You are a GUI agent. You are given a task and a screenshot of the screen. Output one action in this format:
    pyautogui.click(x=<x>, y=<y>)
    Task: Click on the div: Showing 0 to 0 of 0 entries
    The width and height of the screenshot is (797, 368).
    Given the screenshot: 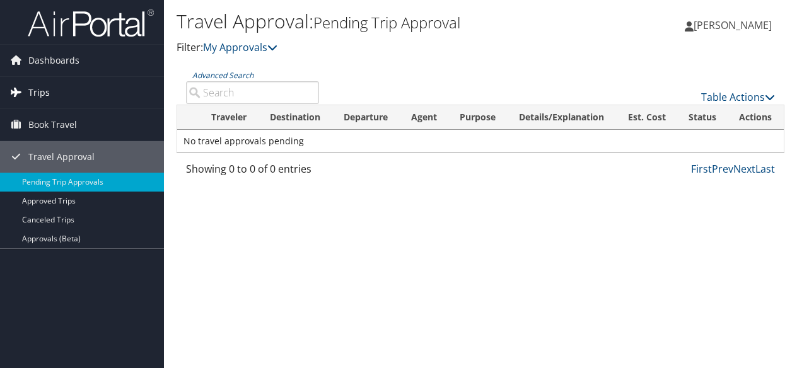 What is the action you would take?
    pyautogui.click(x=252, y=172)
    